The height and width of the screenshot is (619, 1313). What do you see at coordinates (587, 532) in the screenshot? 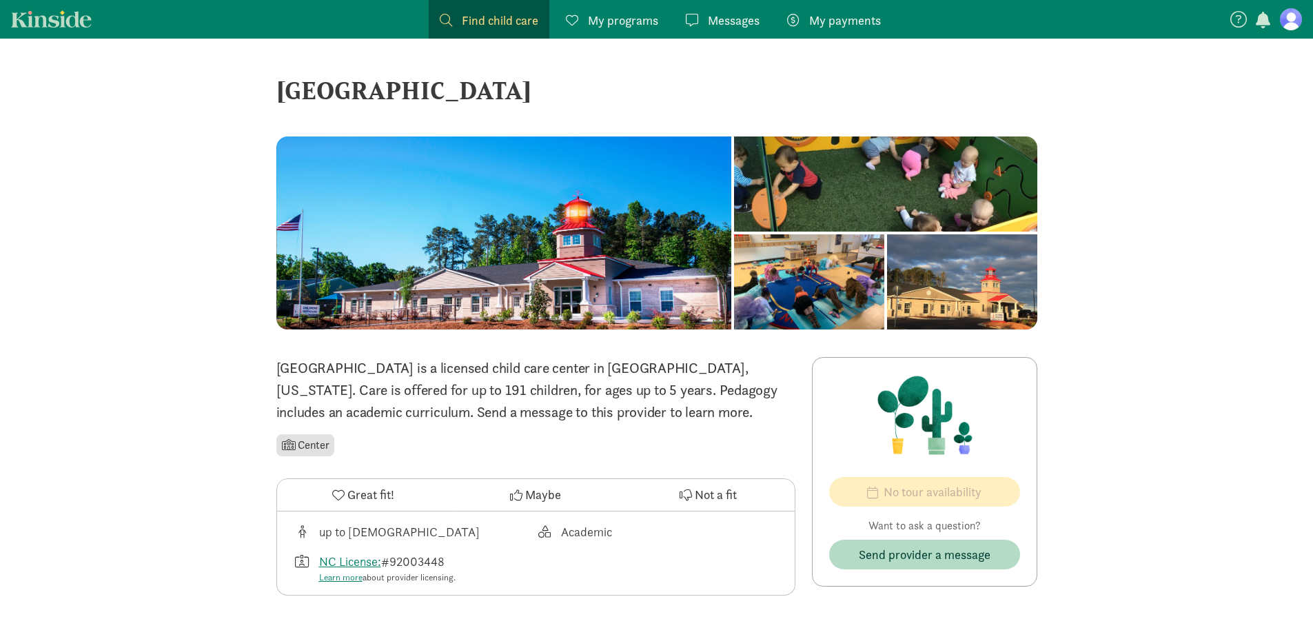
I see `div: Academic` at bounding box center [587, 532].